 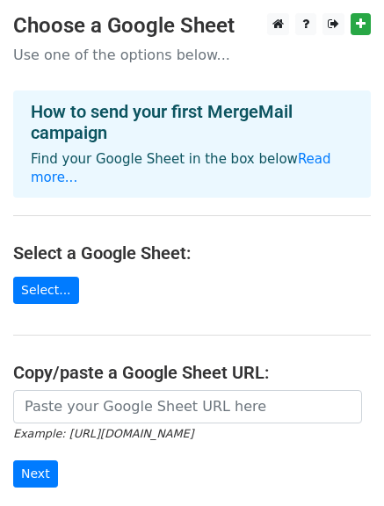 I want to click on input: Paste your Google Sheet URL here, so click(x=187, y=407).